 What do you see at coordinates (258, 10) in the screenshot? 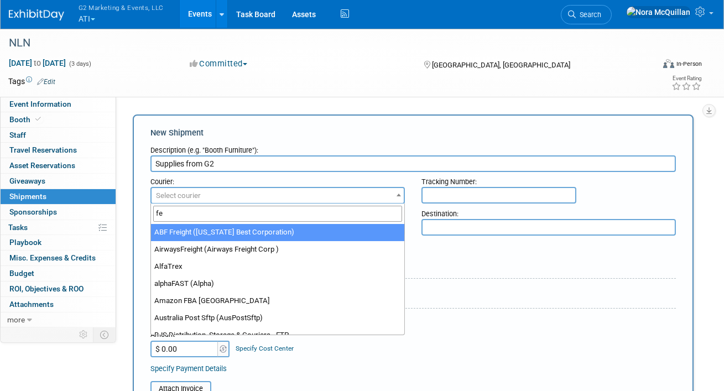
I see `body: Rich Text Area. Press ALT-0 for help.` at bounding box center [258, 10].